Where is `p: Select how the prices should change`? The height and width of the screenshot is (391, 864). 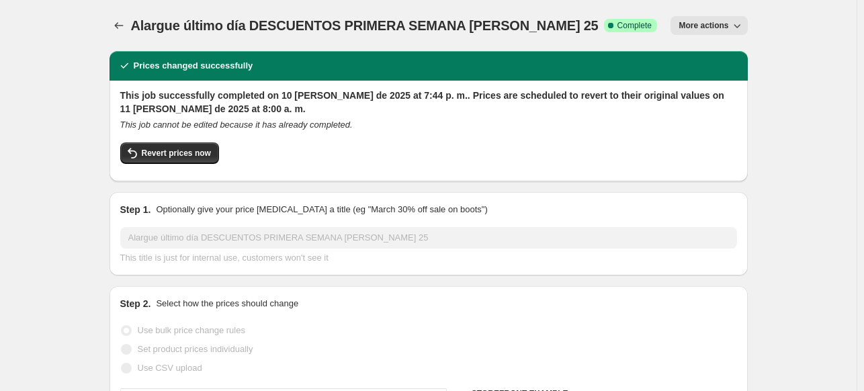 p: Select how the prices should change is located at coordinates (227, 304).